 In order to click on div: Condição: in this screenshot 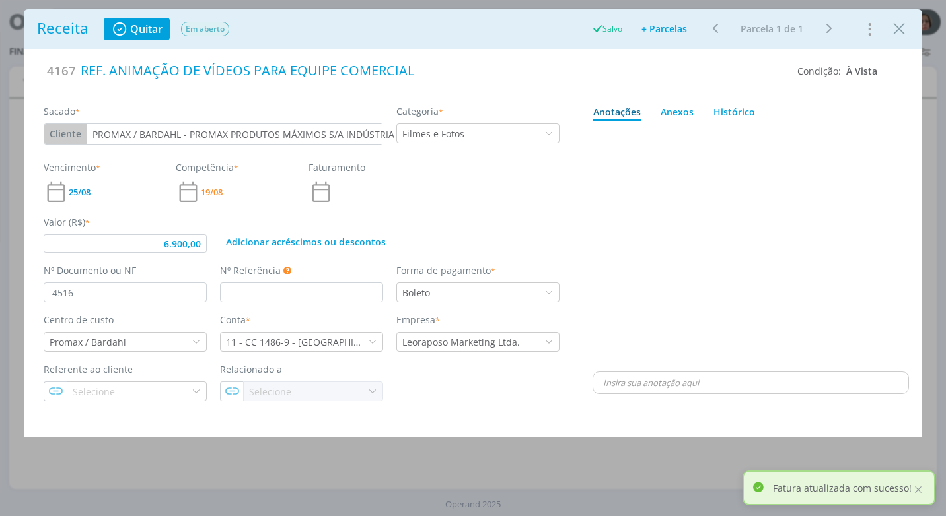, I will do `click(837, 71)`.